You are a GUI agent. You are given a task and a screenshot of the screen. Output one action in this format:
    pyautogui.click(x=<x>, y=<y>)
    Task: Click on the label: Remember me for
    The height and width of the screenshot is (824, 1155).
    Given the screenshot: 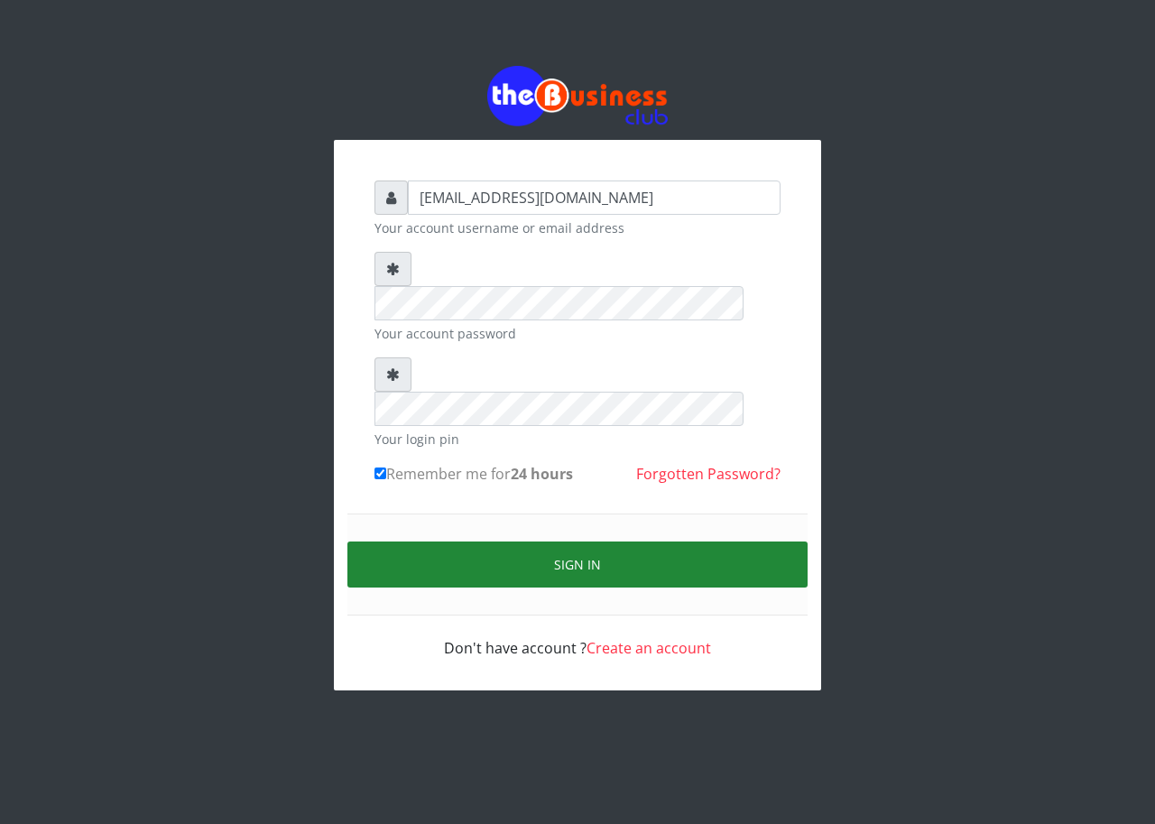 What is the action you would take?
    pyautogui.click(x=474, y=474)
    